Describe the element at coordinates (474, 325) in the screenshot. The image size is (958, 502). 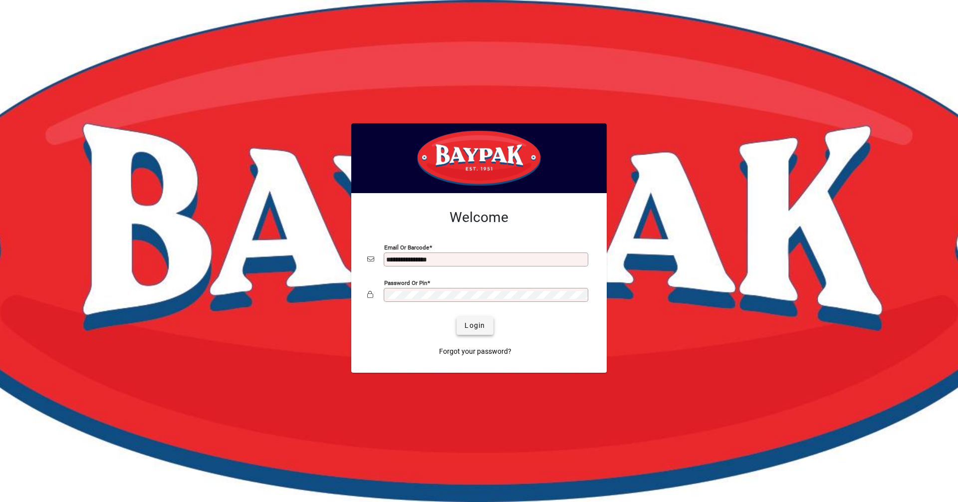
I see `span: Login` at that location.